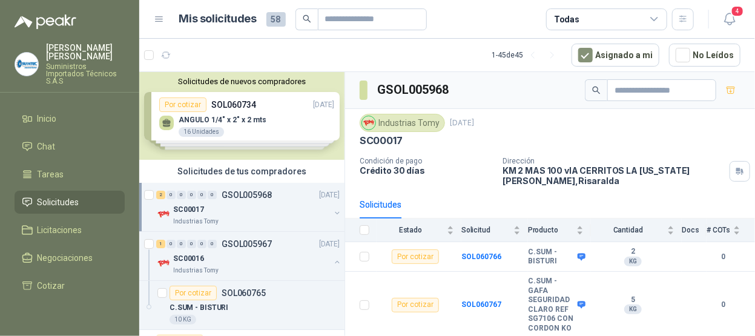 The width and height of the screenshot is (755, 336). Describe the element at coordinates (47, 147) in the screenshot. I see `span: Chat` at that location.